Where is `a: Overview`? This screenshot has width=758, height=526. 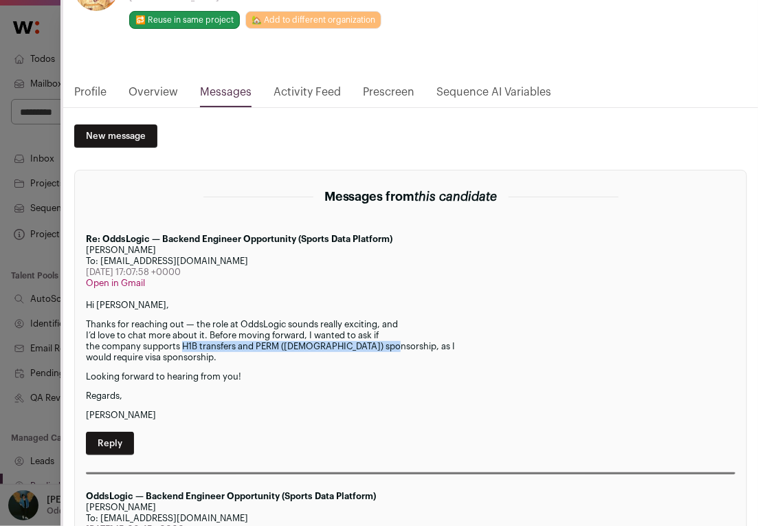 a: Overview is located at coordinates (153, 95).